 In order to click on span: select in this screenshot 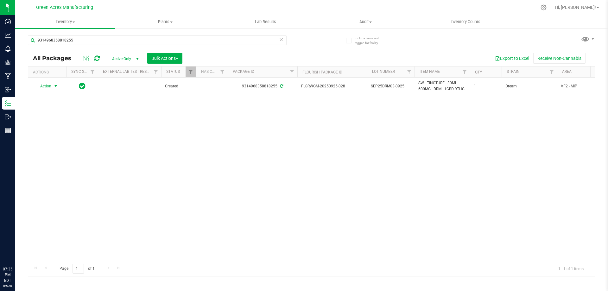, I will do `click(56, 86)`.